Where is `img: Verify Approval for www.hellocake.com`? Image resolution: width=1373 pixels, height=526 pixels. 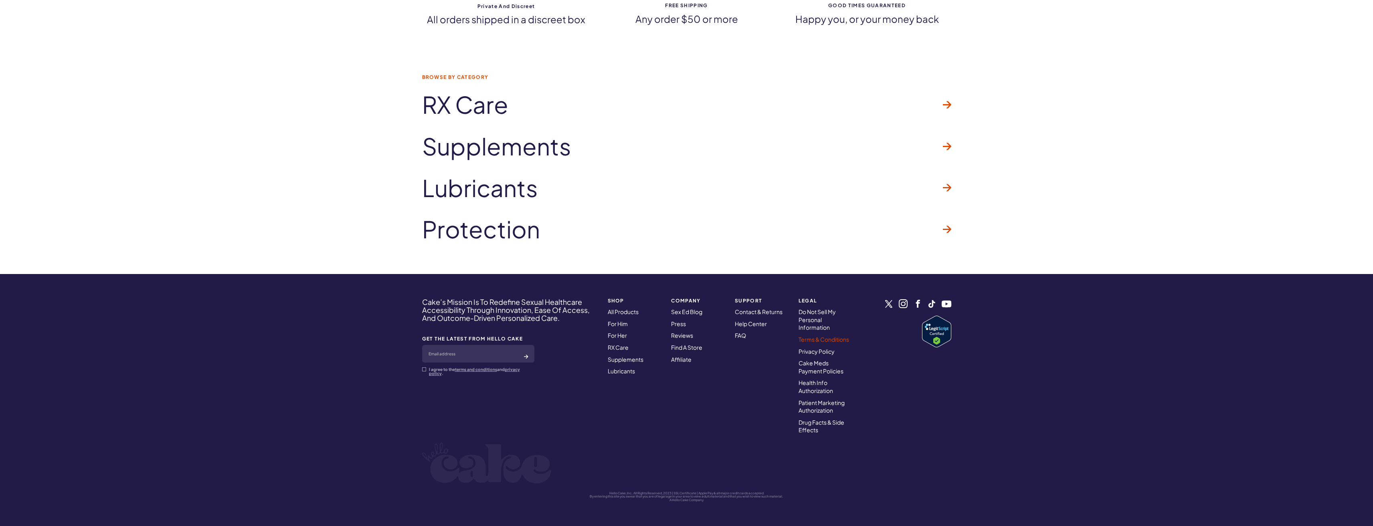 img: Verify Approval for www.hellocake.com is located at coordinates (937, 332).